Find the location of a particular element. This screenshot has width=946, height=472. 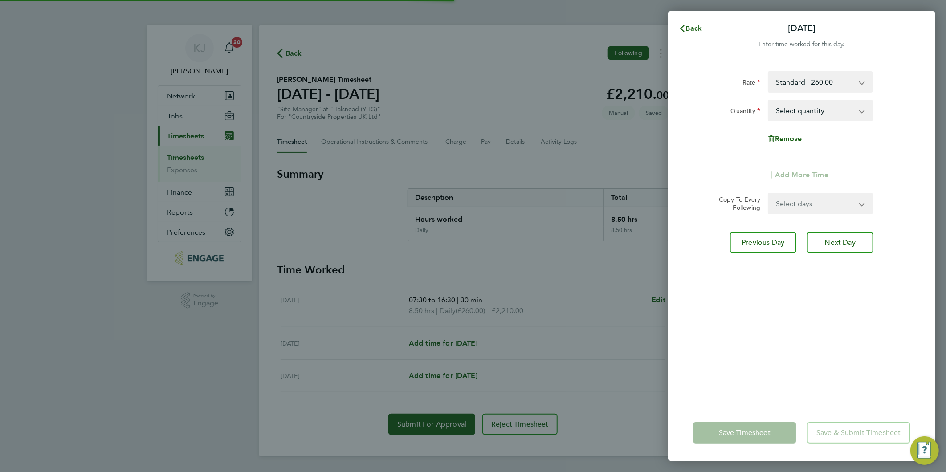

button: Next Day is located at coordinates (840, 243).